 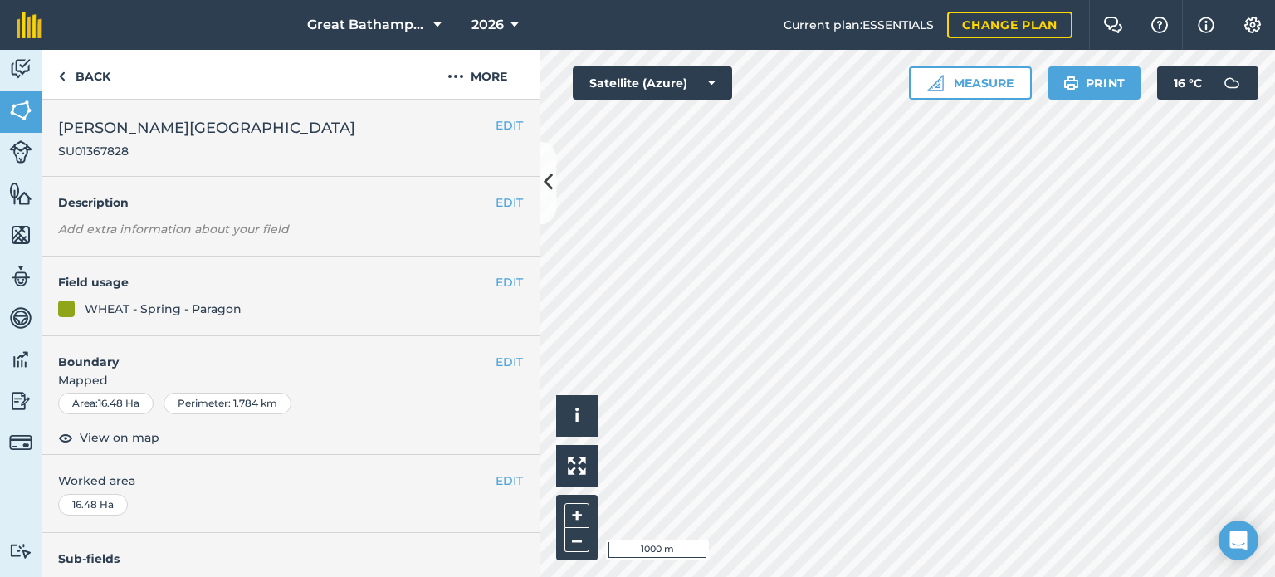 I want to click on span: Mapped, so click(x=291, y=380).